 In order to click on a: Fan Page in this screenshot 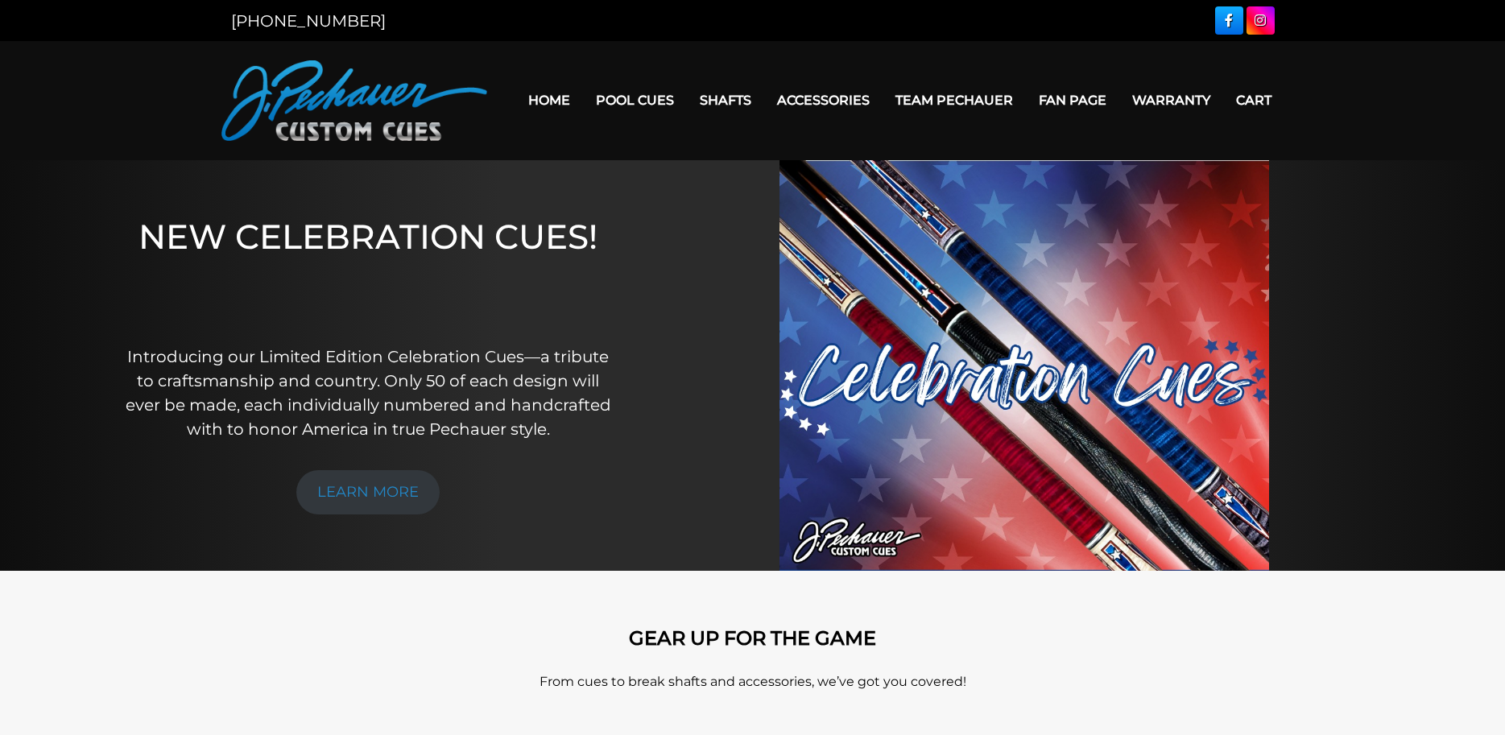, I will do `click(1073, 100)`.